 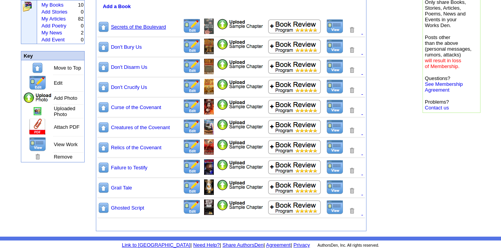 What do you see at coordinates (117, 6) in the screenshot?
I see `font: Add a Book` at bounding box center [117, 6].